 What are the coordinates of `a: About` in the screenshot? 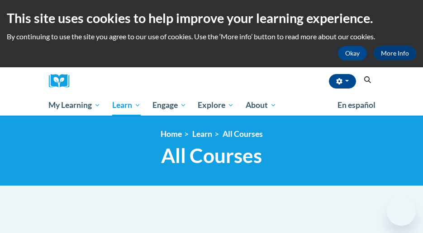 It's located at (261, 105).